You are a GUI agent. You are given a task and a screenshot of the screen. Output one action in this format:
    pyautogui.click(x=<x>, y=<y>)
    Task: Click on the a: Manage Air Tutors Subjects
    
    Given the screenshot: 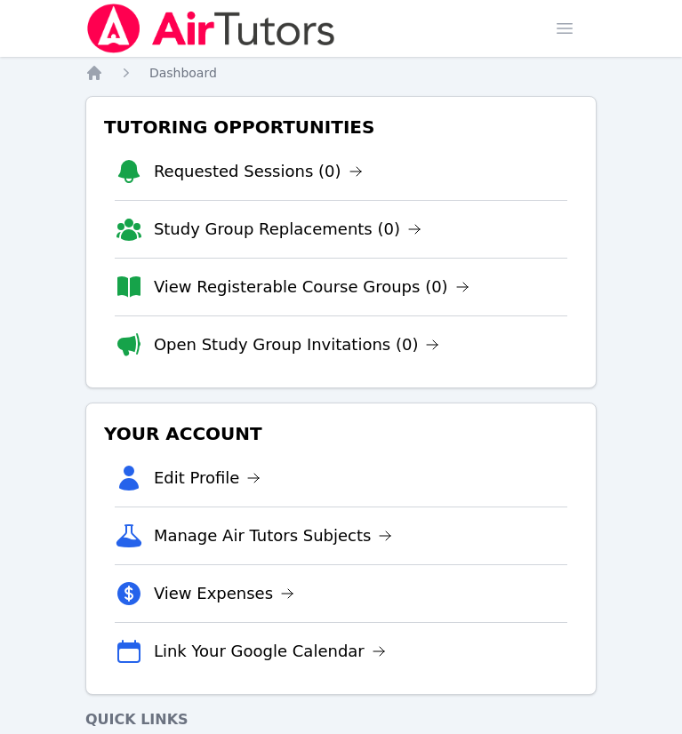 What is the action you would take?
    pyautogui.click(x=273, y=536)
    